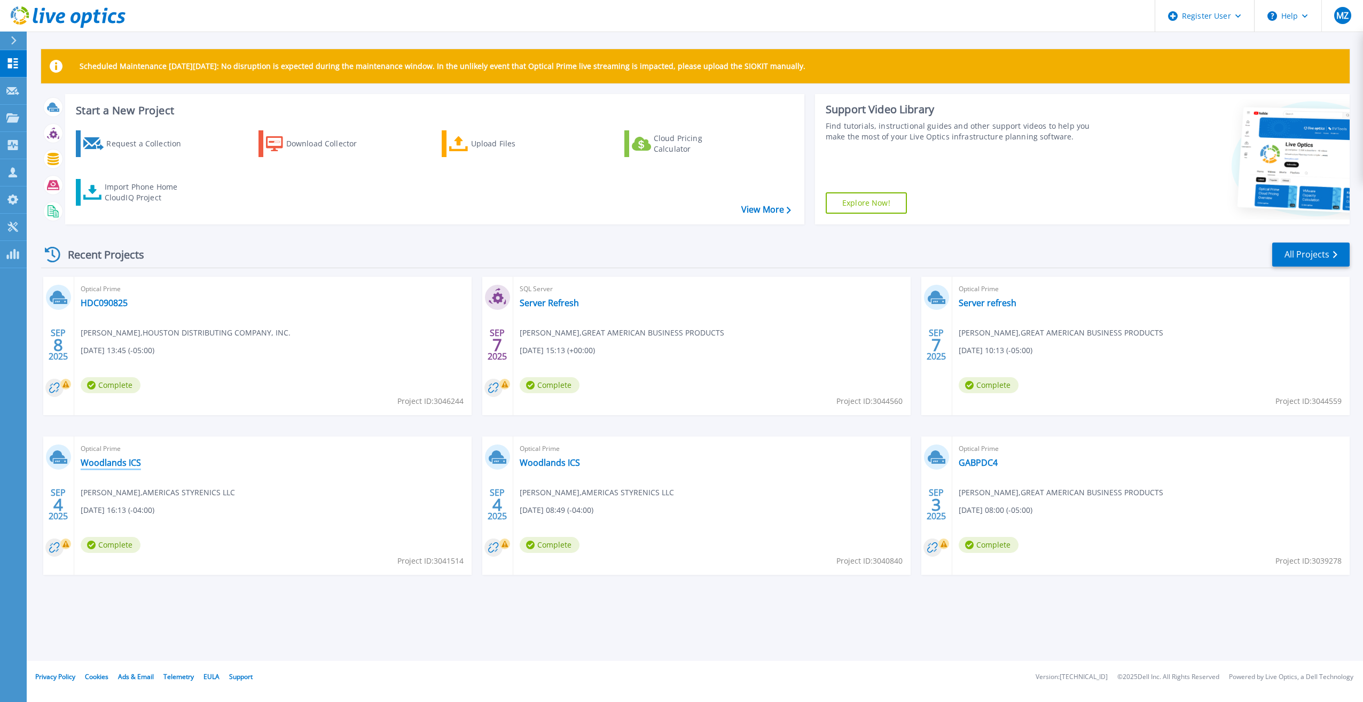 The image size is (1363, 702). I want to click on a: Upload Files, so click(501, 144).